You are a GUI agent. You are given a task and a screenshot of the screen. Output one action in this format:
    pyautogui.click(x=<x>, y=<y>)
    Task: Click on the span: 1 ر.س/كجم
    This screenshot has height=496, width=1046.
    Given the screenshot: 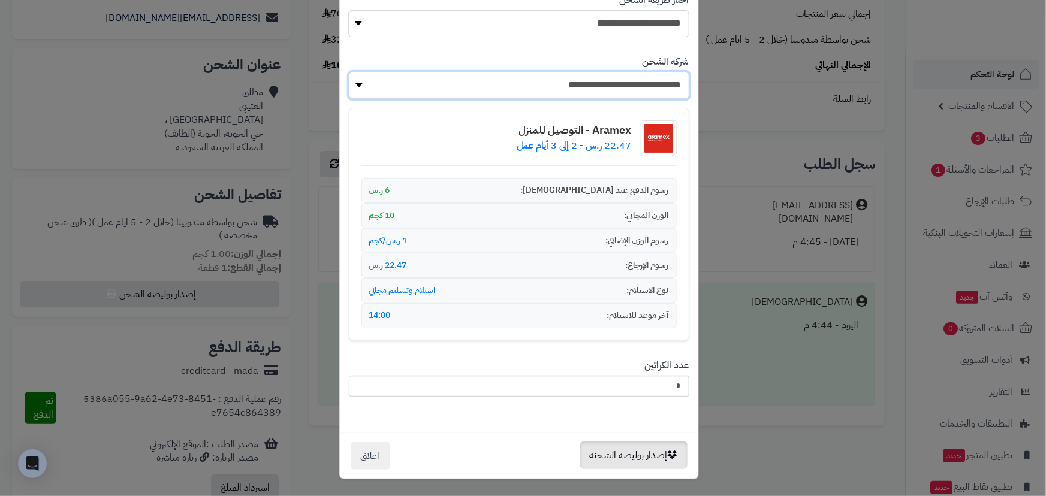 What is the action you would take?
    pyautogui.click(x=388, y=241)
    